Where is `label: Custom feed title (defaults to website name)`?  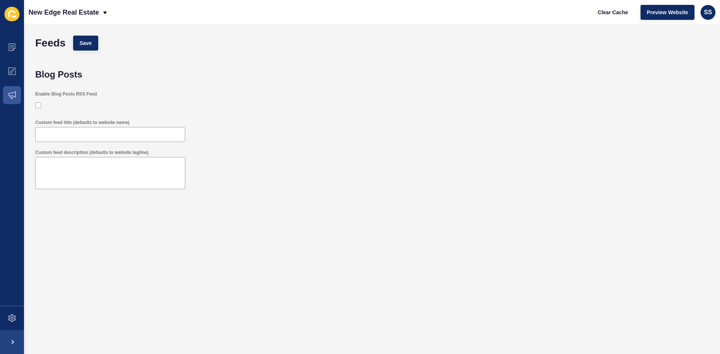
label: Custom feed title (defaults to website name) is located at coordinates (82, 123).